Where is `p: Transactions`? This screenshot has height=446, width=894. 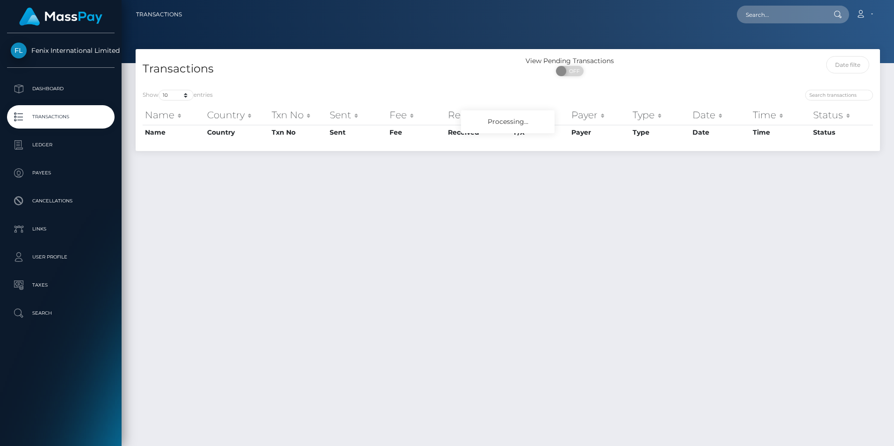 p: Transactions is located at coordinates (61, 117).